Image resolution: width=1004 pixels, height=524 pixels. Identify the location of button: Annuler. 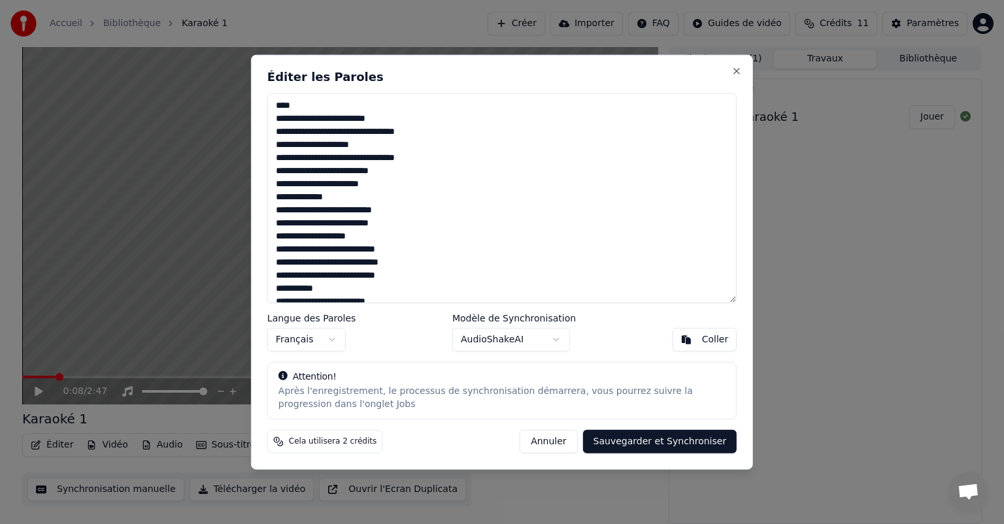
(549, 441).